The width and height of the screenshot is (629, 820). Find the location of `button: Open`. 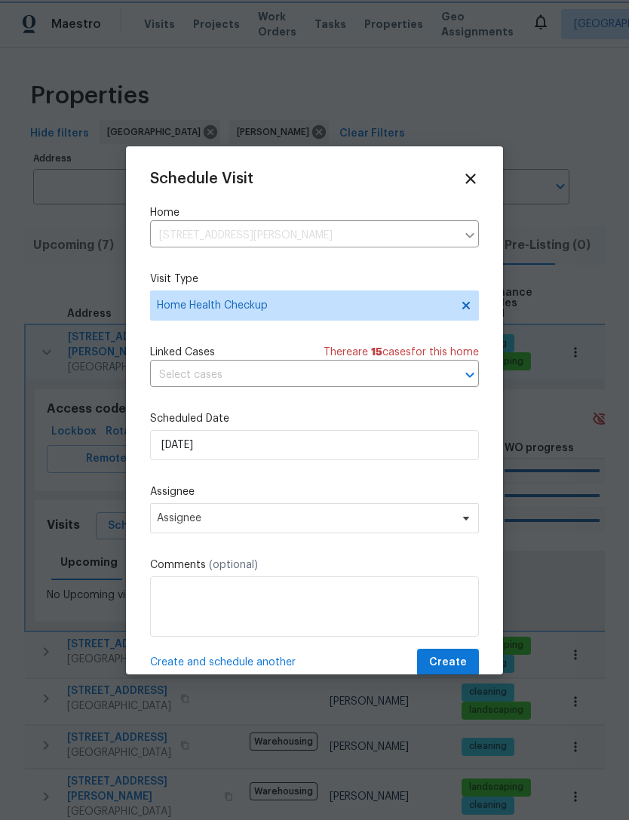

button: Open is located at coordinates (470, 375).